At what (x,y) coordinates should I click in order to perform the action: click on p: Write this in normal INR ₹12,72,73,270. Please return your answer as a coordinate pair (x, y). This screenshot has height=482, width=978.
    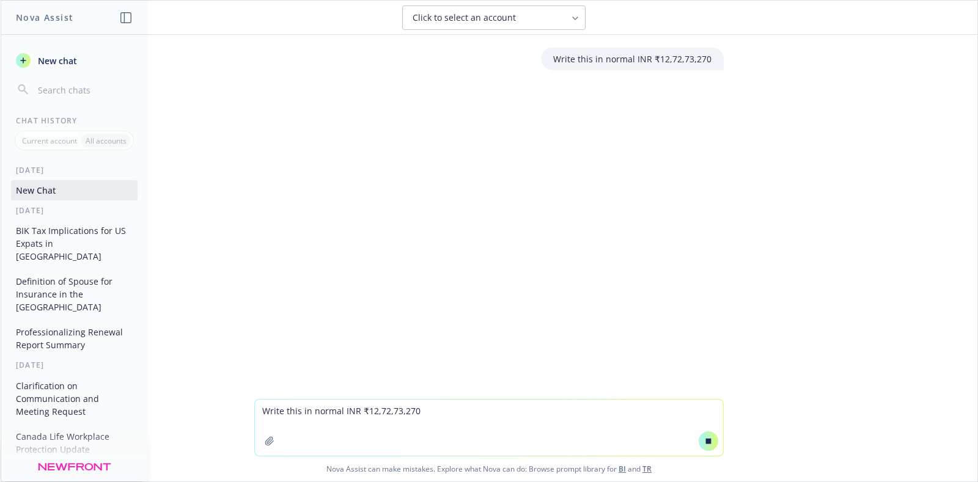
    Looking at the image, I should click on (632, 59).